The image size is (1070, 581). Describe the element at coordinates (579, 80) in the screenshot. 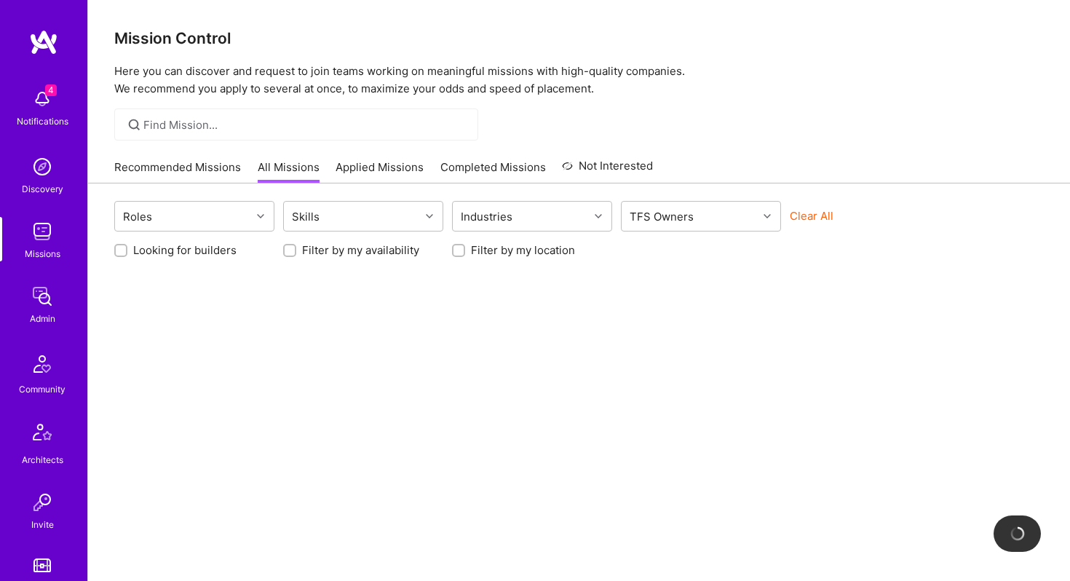

I see `p: Here you can discover and request to join teams working on meaningful missions with high-quality ...` at that location.